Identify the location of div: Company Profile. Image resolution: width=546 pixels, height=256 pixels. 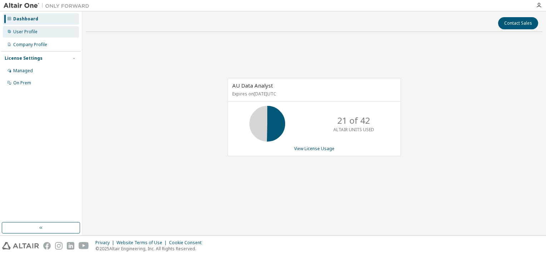
(30, 45).